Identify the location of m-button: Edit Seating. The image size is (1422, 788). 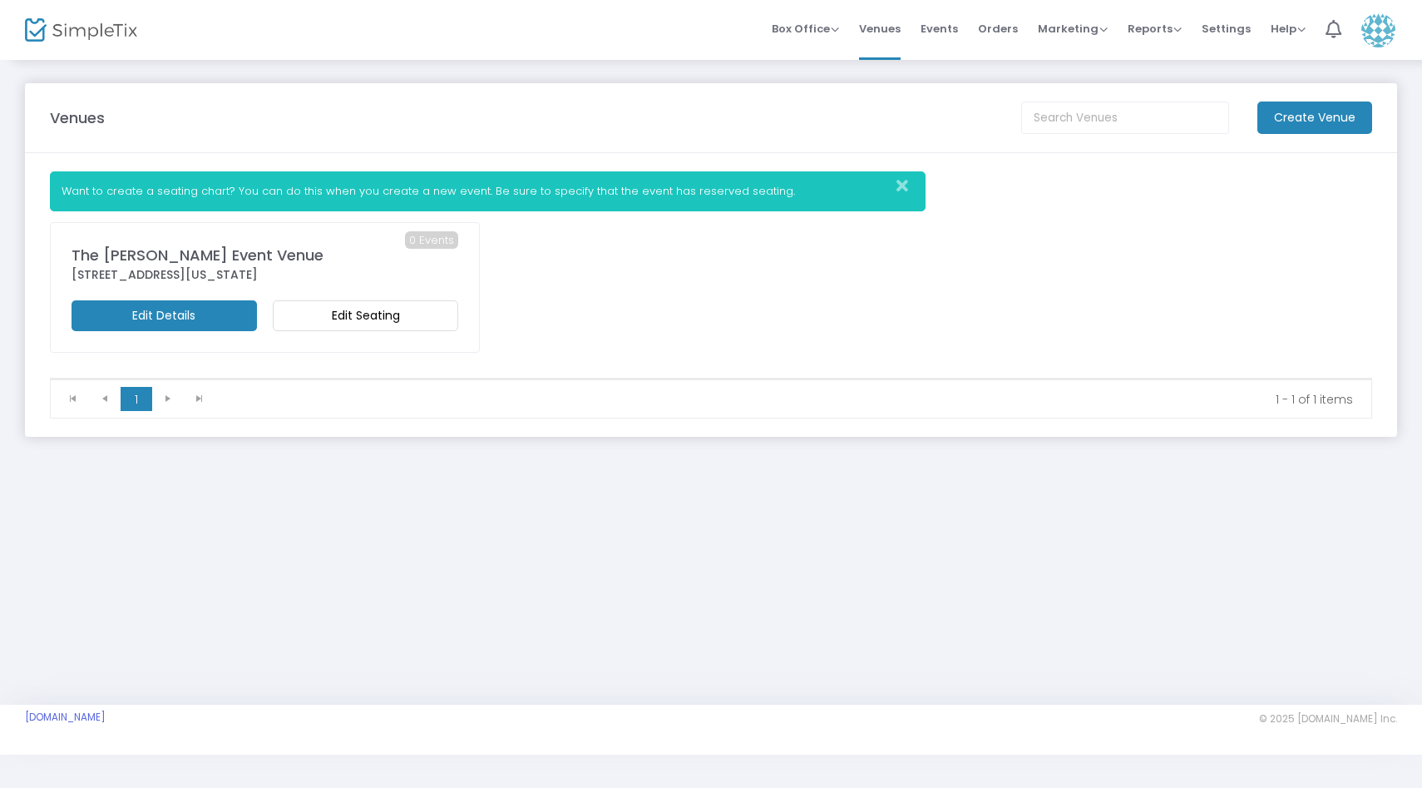
(365, 315).